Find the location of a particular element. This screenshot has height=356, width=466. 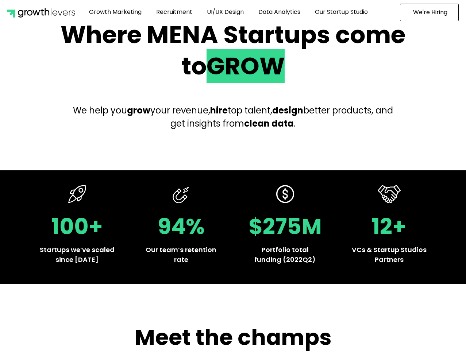

h2: $275M is located at coordinates (285, 227).